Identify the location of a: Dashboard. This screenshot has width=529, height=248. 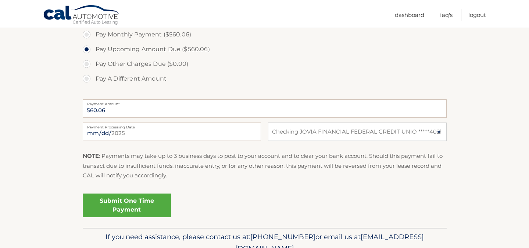
(410, 15).